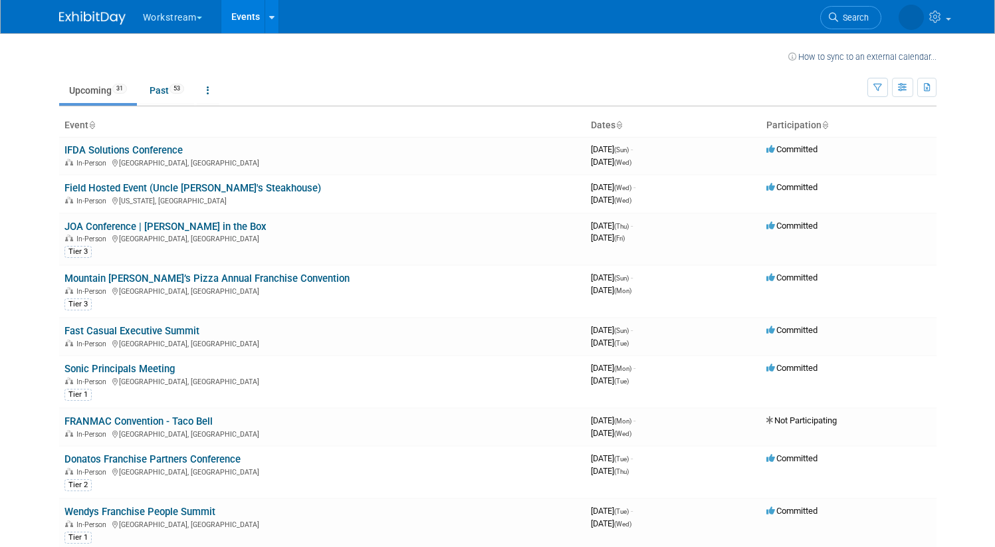 The width and height of the screenshot is (995, 547). Describe the element at coordinates (138, 421) in the screenshot. I see `a: FRANMAC Convention - Taco Bell` at that location.